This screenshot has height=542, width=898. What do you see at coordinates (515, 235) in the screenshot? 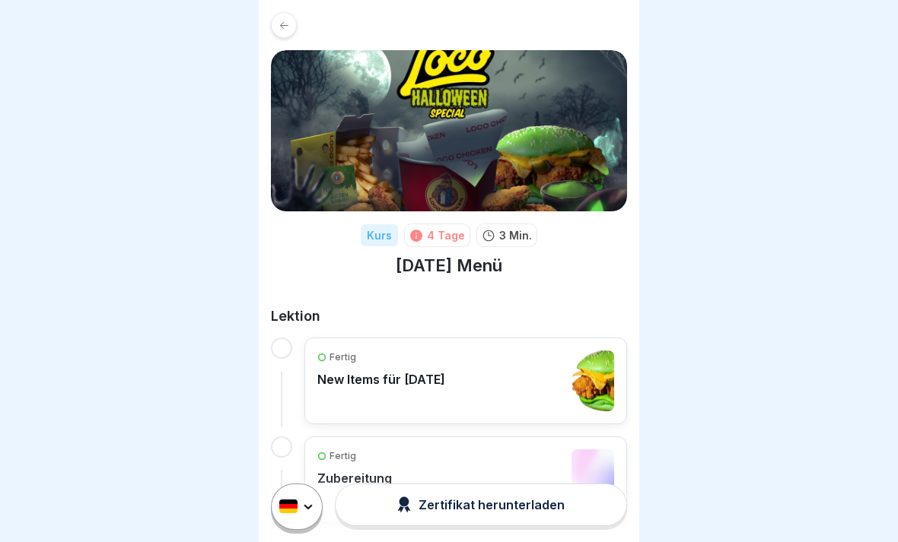
I see `p: 3 Min.` at bounding box center [515, 235].